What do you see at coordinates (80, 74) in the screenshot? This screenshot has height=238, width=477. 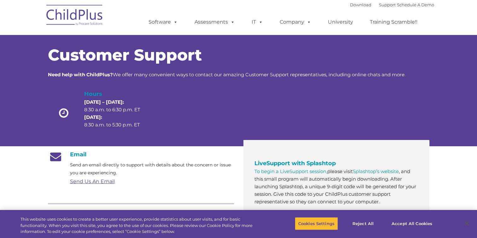 I see `strong: Need help with ChildPlus?` at bounding box center [80, 74].